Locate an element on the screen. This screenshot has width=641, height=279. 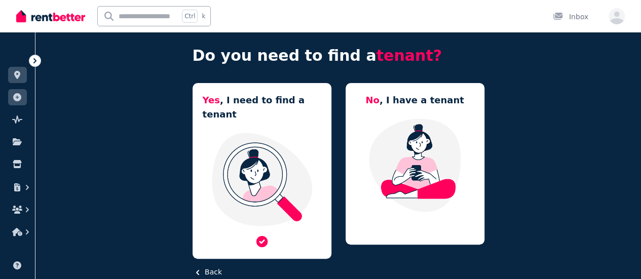
span: Ctrl is located at coordinates (189, 16).